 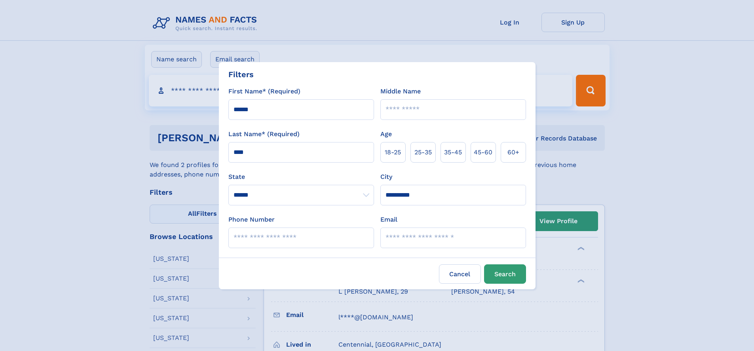 What do you see at coordinates (460, 274) in the screenshot?
I see `label: Cancel` at bounding box center [460, 274].